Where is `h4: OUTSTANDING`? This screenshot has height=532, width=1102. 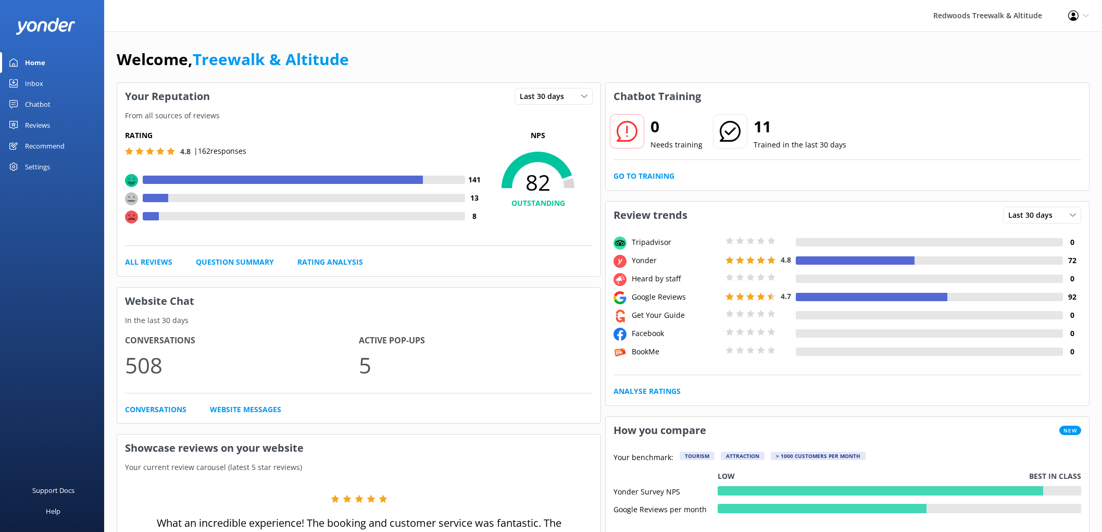
h4: OUTSTANDING is located at coordinates (538, 203).